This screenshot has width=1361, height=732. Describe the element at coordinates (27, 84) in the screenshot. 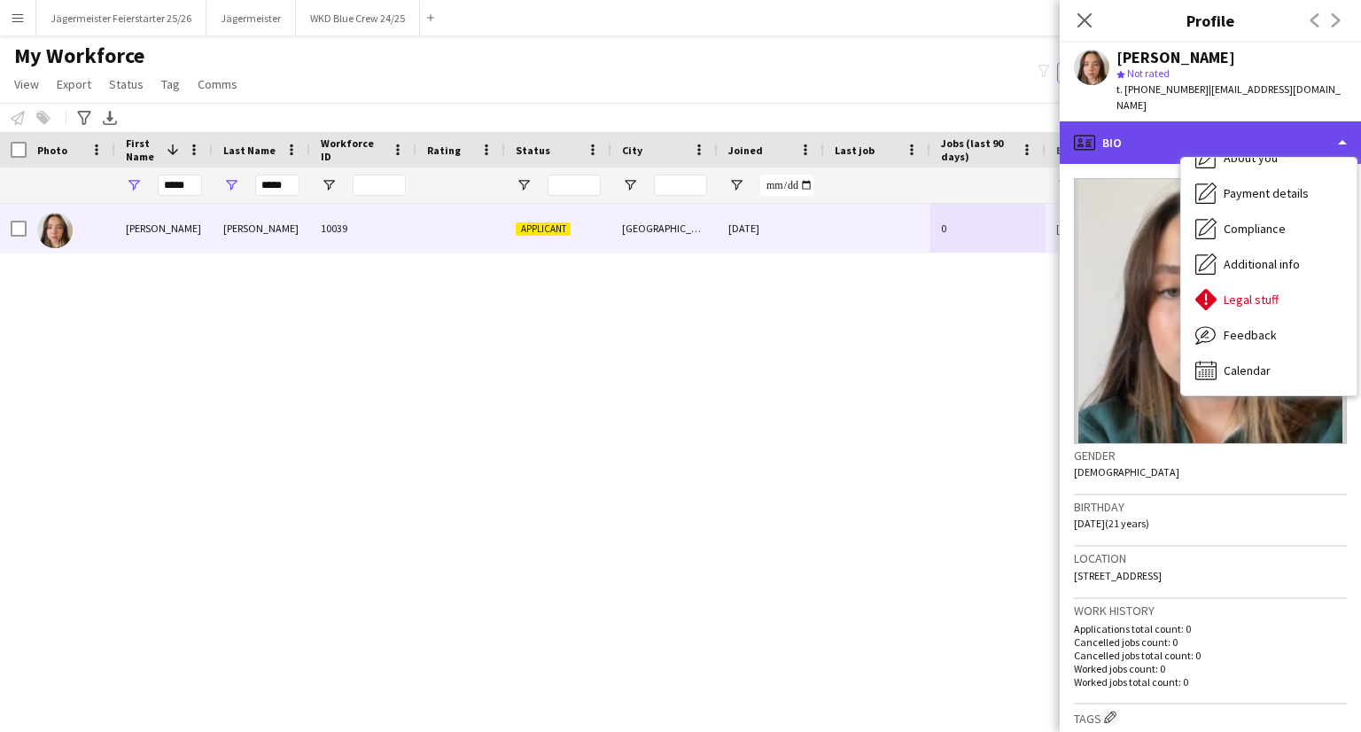

I see `a: View` at that location.